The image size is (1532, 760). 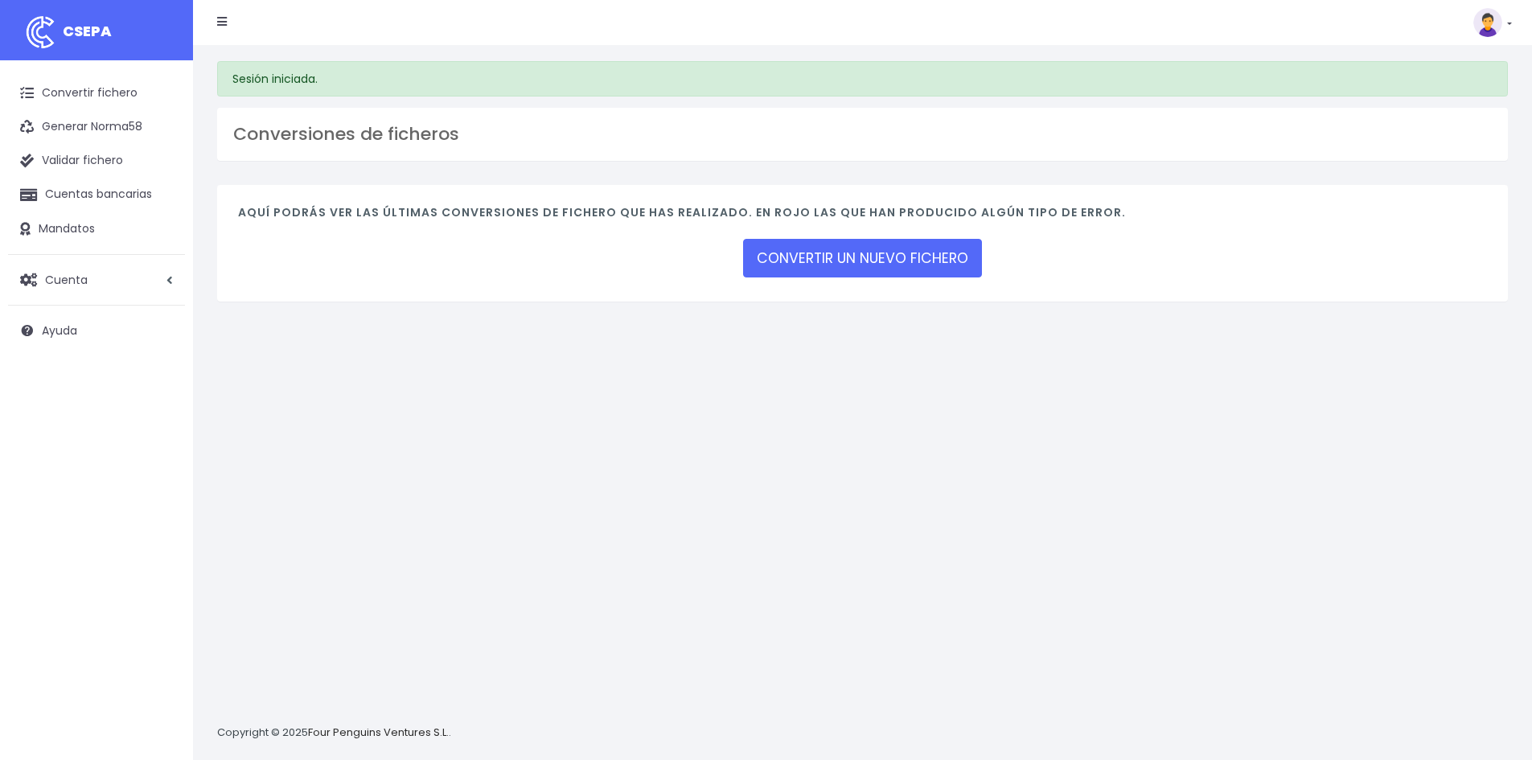 I want to click on a: CONVERTIR UN NUEVO FICHERO, so click(x=862, y=258).